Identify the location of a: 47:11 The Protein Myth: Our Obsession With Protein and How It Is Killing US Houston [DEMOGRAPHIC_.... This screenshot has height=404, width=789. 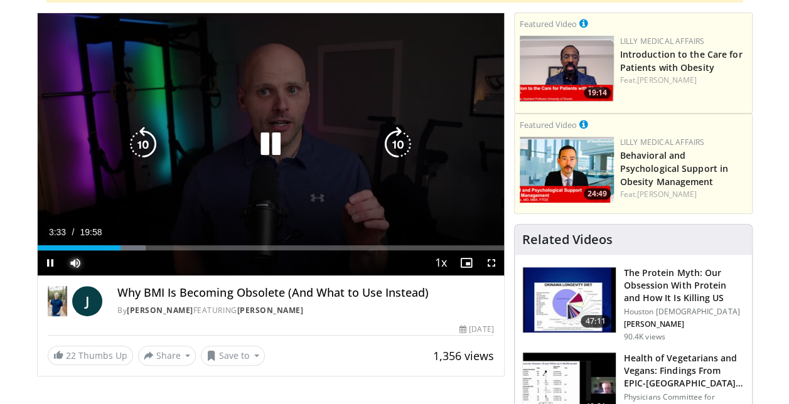
(633, 304).